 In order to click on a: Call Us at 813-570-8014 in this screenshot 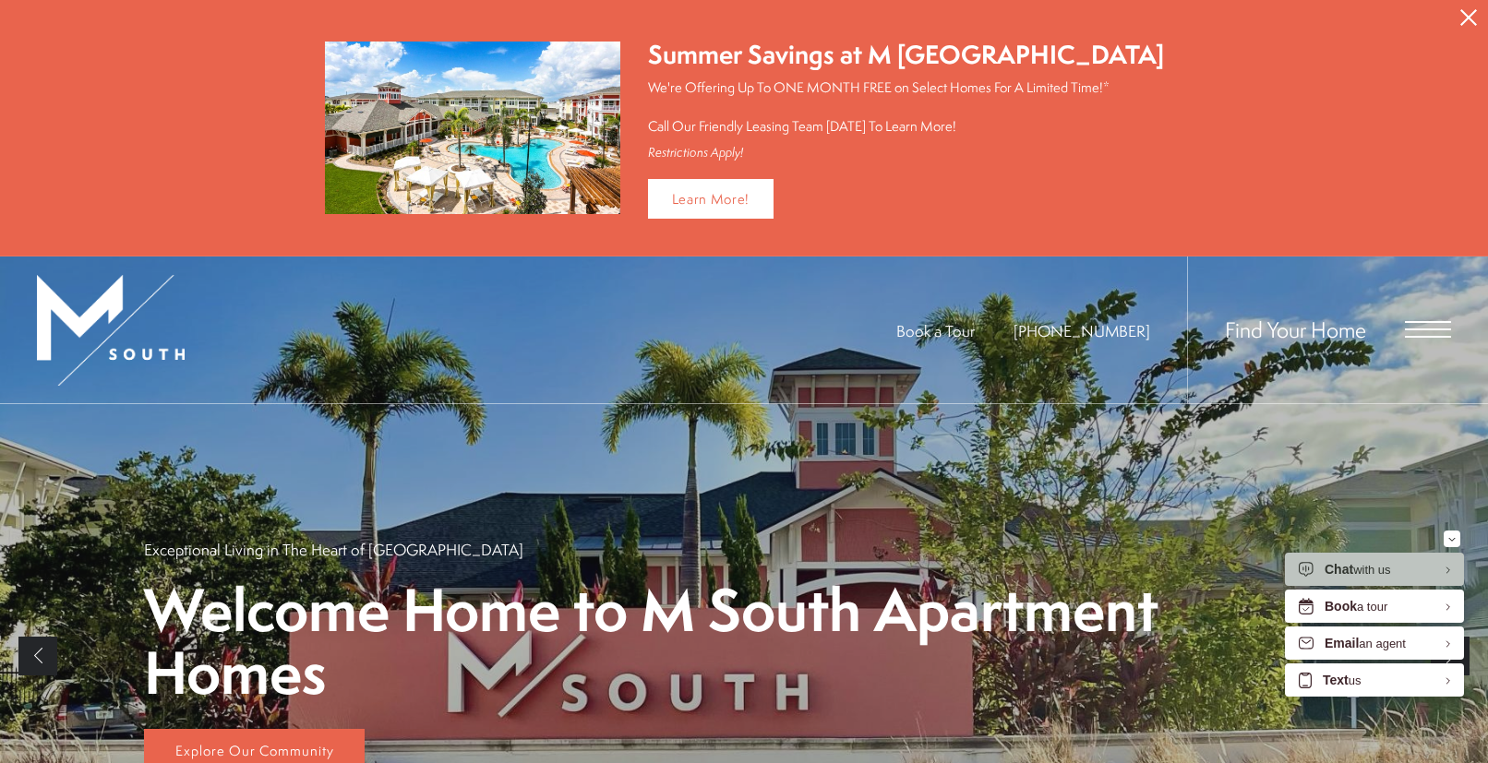, I will do `click(1082, 330)`.